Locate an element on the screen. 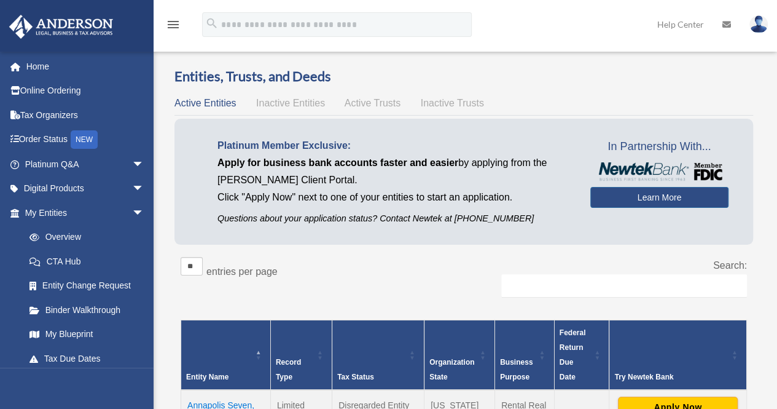 The height and width of the screenshot is (409, 777). a: Tax Due Dates is located at coordinates (87, 358).